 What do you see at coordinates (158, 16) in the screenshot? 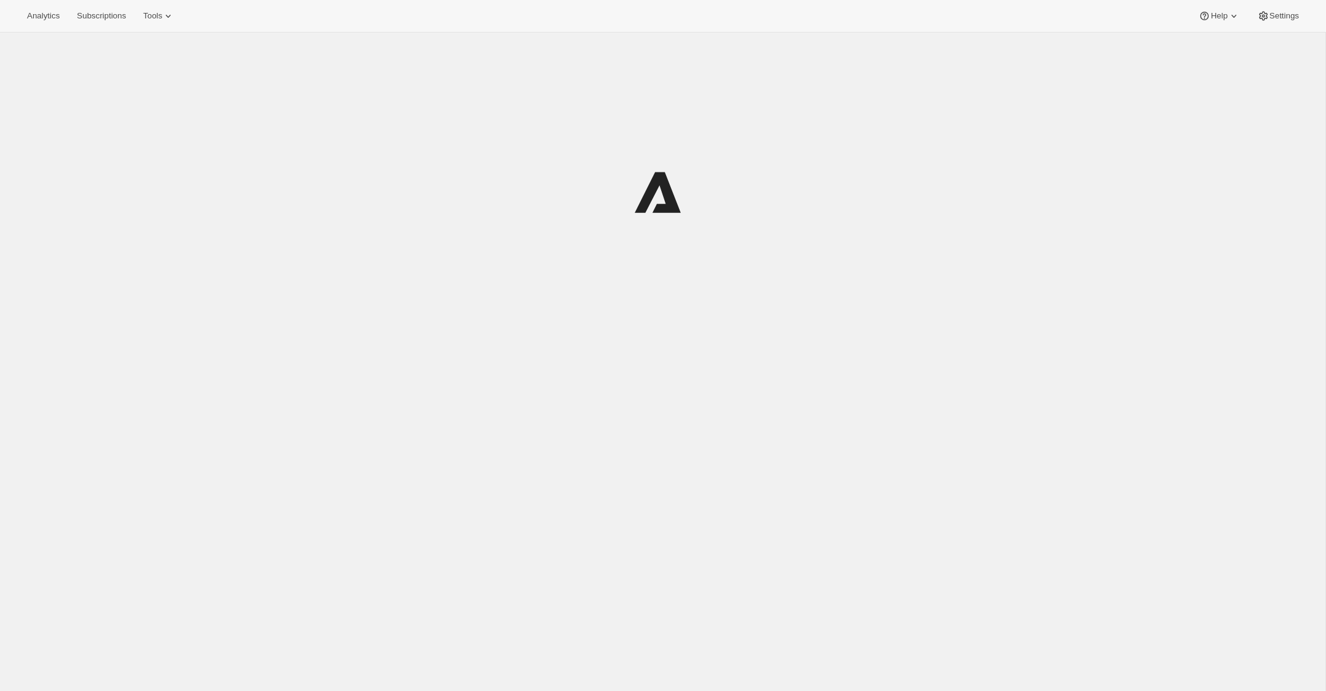
I see `button: Tools` at bounding box center [158, 16].